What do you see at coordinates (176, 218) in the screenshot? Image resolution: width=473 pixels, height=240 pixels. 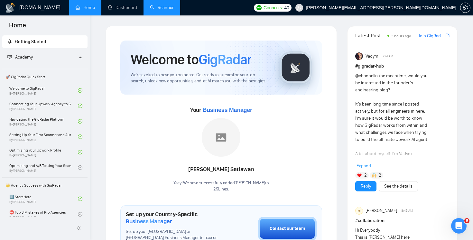 I see `h1: Set up your Country-Specific` at bounding box center [176, 218].